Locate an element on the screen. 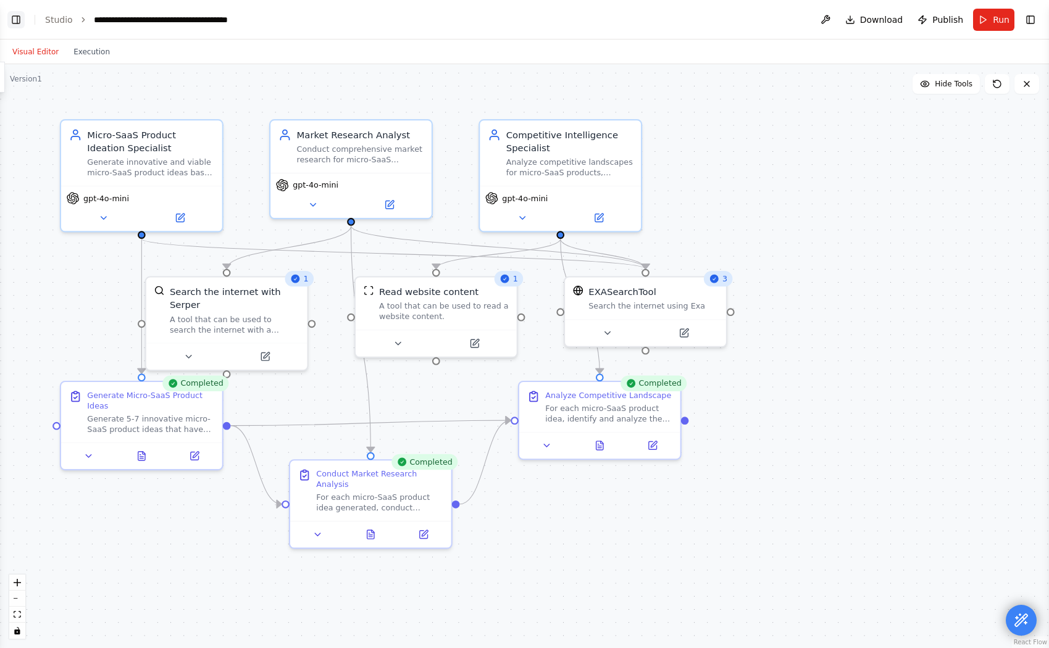 Image resolution: width=1049 pixels, height=648 pixels. g: Edge from 17cb3726-355c-4373-98e0-d24421234d27 to 5371e8e6-67d4-4160-926d-a464ae4d08c5 is located at coordinates (141, 306).